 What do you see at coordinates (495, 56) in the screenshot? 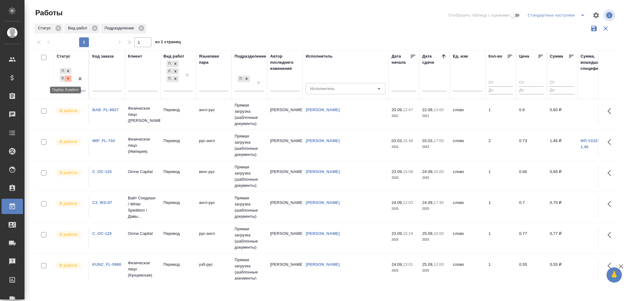
I see `div: Кол-во` at bounding box center [495, 56].